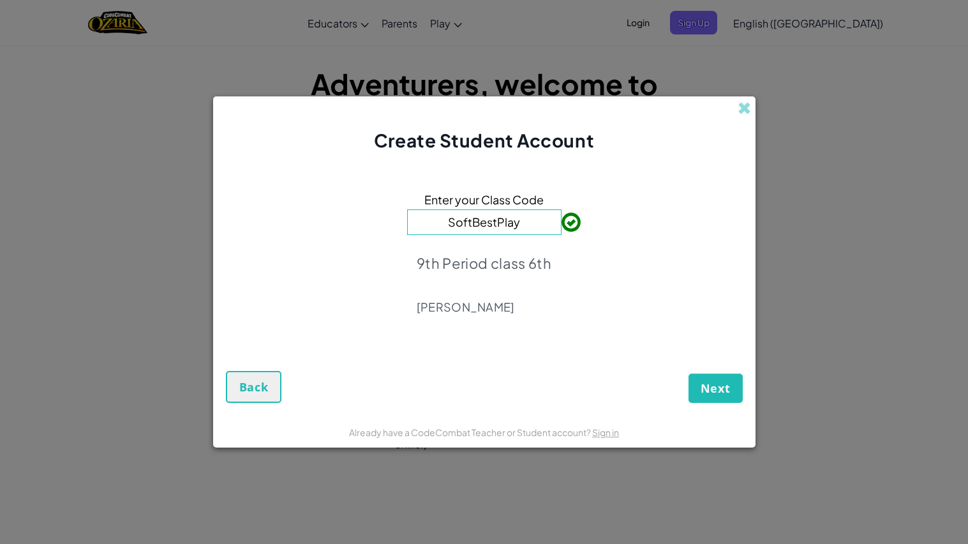 Image resolution: width=968 pixels, height=544 pixels. Describe the element at coordinates (484, 199) in the screenshot. I see `span: Enter your Class Code` at that location.